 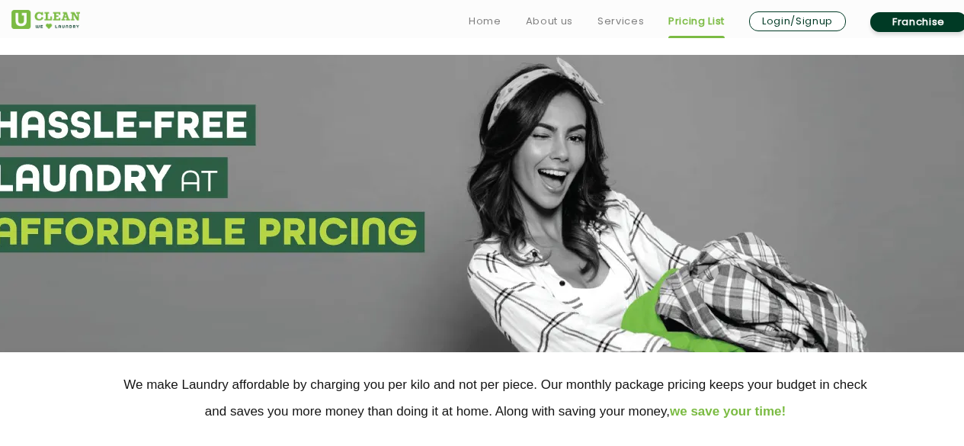 What do you see at coordinates (797, 21) in the screenshot?
I see `a: Login/Signup` at bounding box center [797, 21].